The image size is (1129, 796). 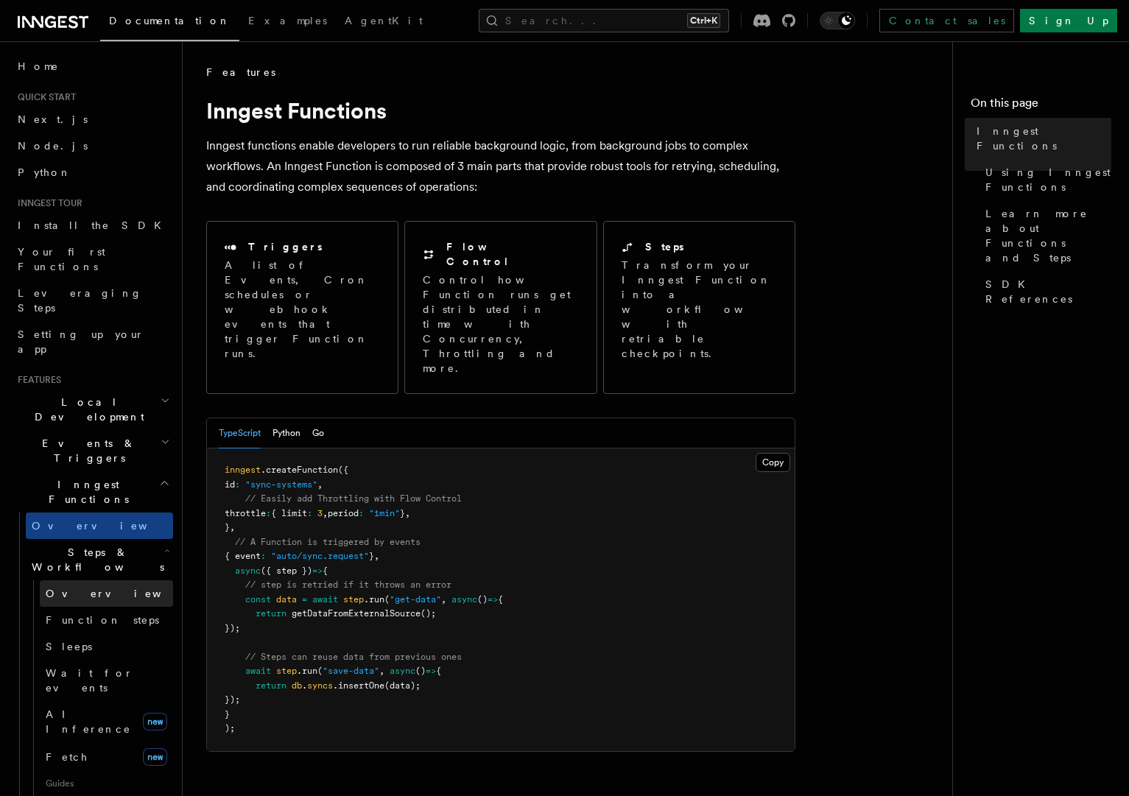 I want to click on a: Leveraging Steps, so click(x=92, y=300).